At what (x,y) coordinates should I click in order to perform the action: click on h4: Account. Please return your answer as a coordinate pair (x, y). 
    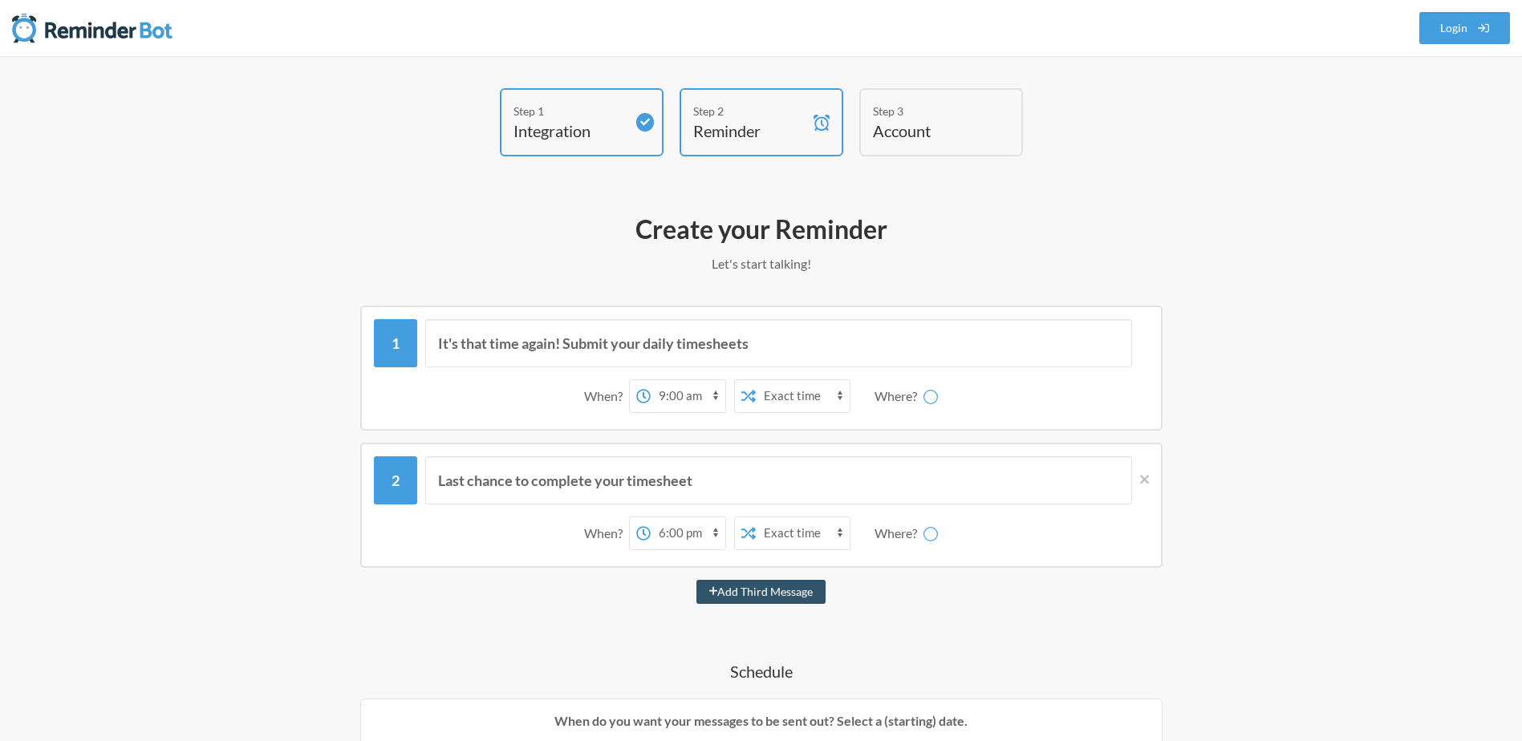
    Looking at the image, I should click on (929, 131).